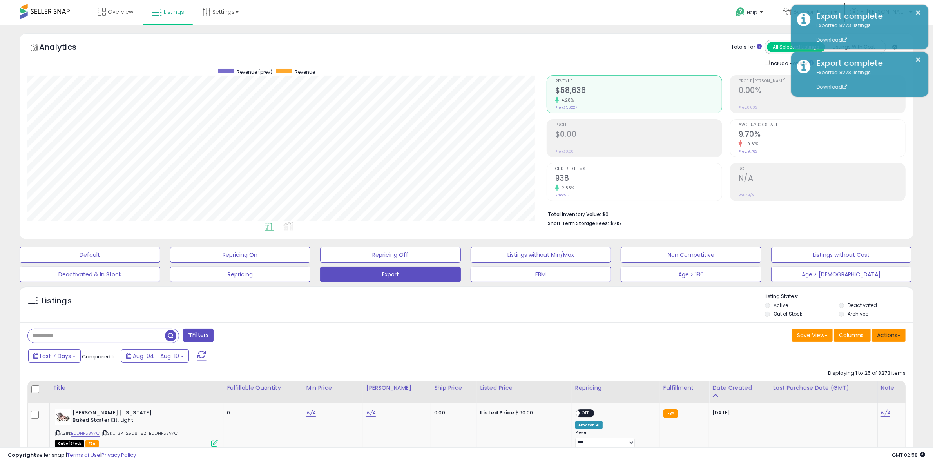 The width and height of the screenshot is (933, 463). Describe the element at coordinates (746, 47) in the screenshot. I see `div: Totals For` at that location.